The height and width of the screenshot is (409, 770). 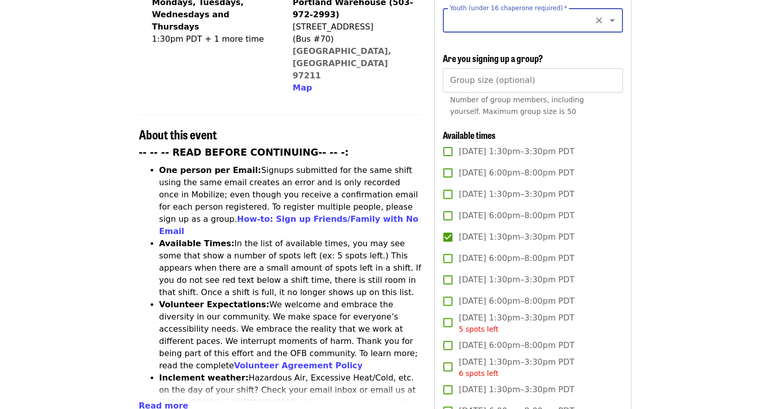 What do you see at coordinates (244, 152) in the screenshot?
I see `strong: -- -- -- READ BEFORE CONTINUING-- -- -:` at bounding box center [244, 152].